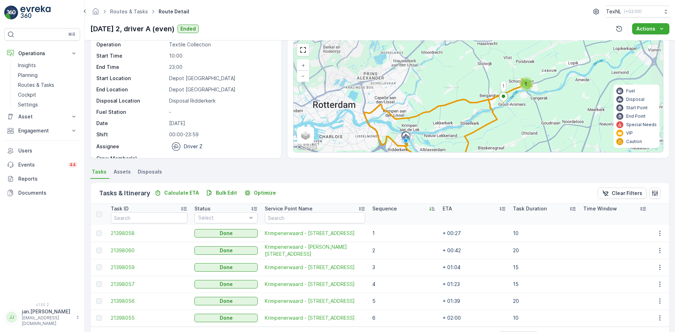  Describe the element at coordinates (305, 135) in the screenshot. I see `a: Layers` at that location.